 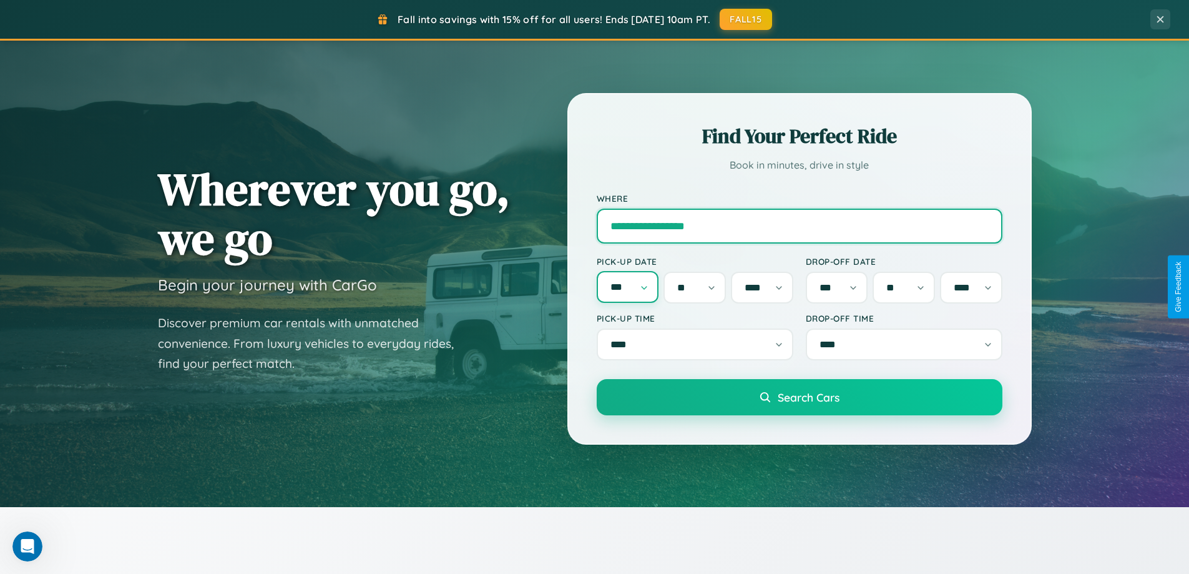 What do you see at coordinates (809, 397) in the screenshot?
I see `span: Search Cars` at bounding box center [809, 397].